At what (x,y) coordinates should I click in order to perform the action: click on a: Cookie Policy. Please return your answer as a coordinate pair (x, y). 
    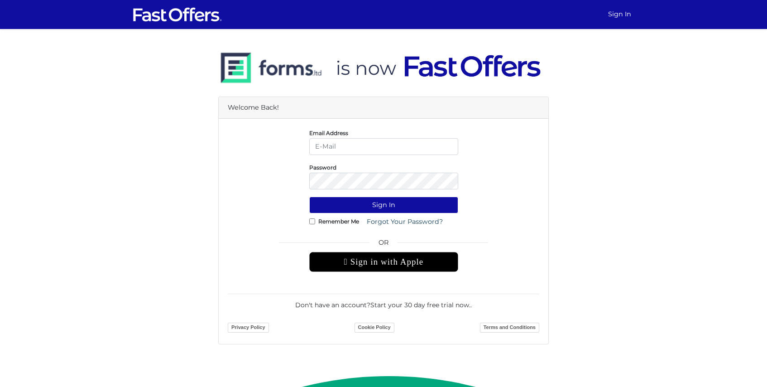
    Looking at the image, I should click on (374, 327).